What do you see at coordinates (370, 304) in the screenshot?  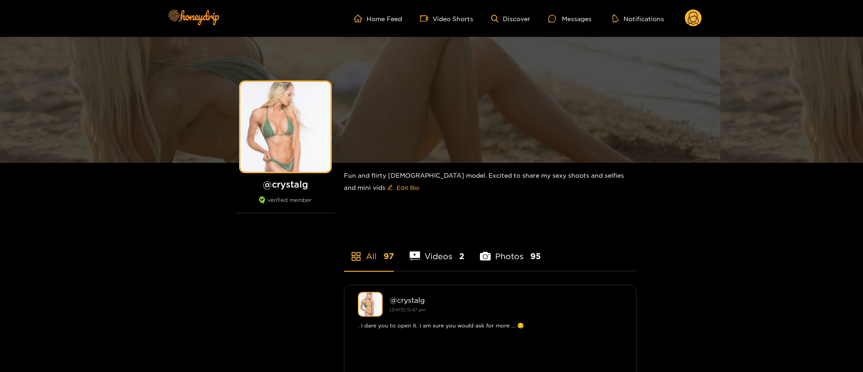 I see `img: crystalg` at bounding box center [370, 304].